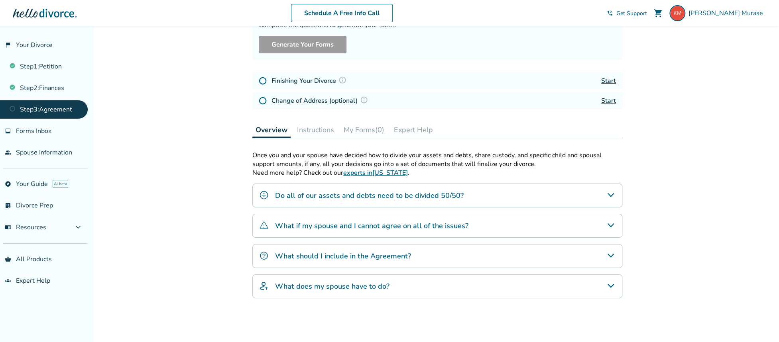  Describe the element at coordinates (437, 160) in the screenshot. I see `p: Once you and your spouse have decided how to divide your assets and debts, share custody, and spe...` at that location.